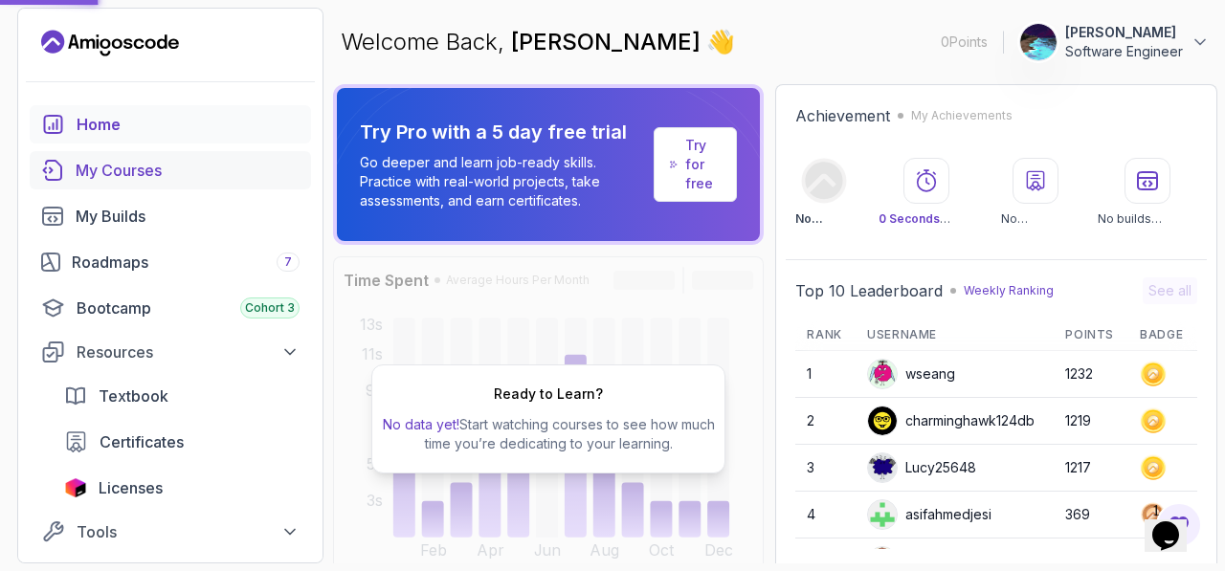  Describe the element at coordinates (170, 262) in the screenshot. I see `a: roadmaps` at that location.